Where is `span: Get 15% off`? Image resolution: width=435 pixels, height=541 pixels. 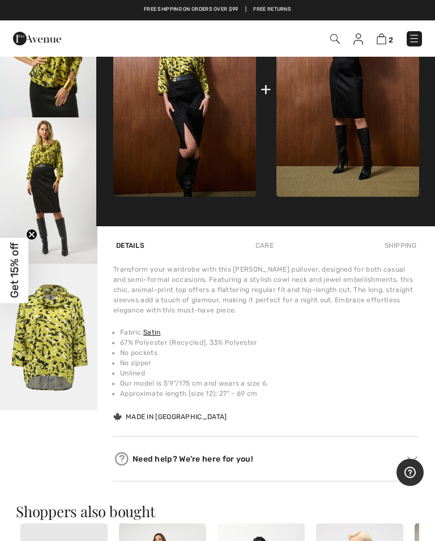 span: Get 15% off is located at coordinates (14, 270).